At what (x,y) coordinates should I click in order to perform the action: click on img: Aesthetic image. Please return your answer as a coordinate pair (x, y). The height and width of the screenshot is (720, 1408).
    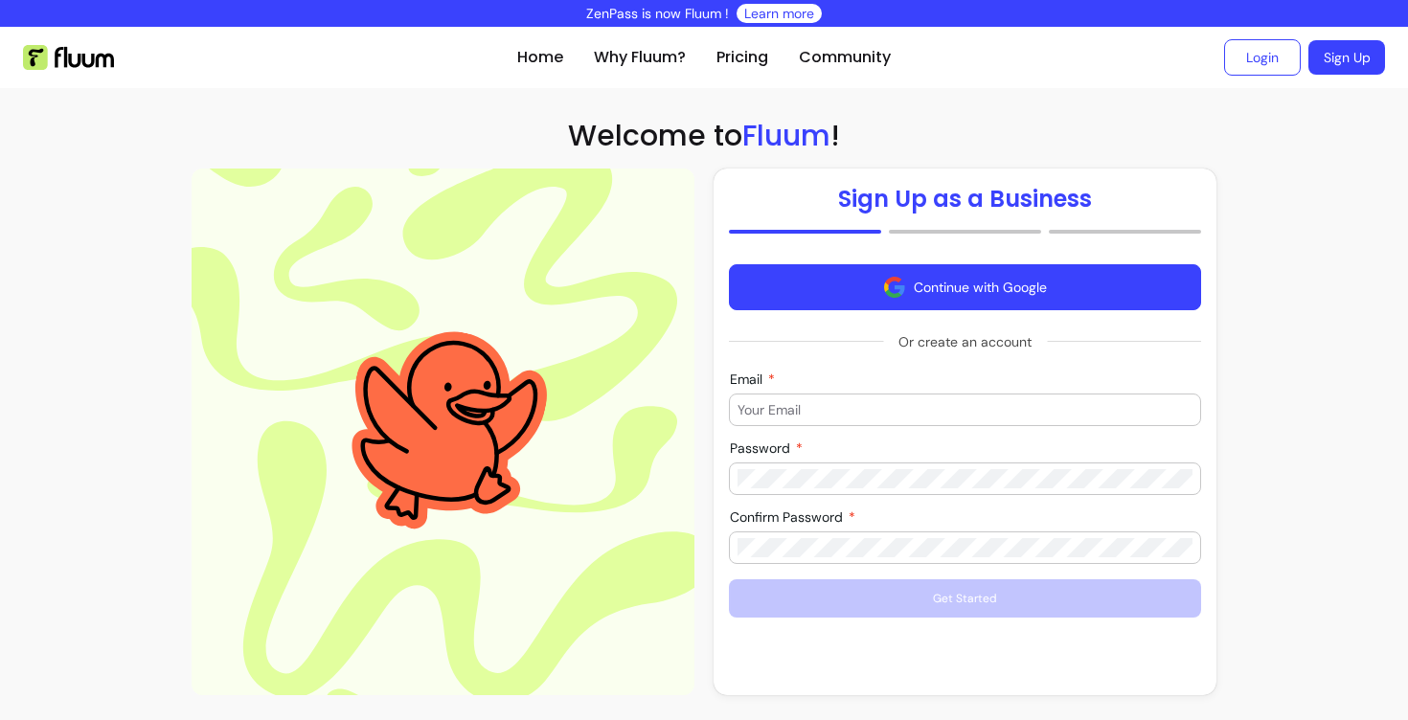
    Looking at the image, I should click on (443, 431).